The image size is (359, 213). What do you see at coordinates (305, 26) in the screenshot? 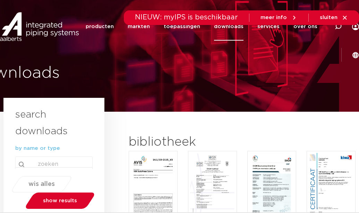
I see `a: over ons` at bounding box center [305, 26].